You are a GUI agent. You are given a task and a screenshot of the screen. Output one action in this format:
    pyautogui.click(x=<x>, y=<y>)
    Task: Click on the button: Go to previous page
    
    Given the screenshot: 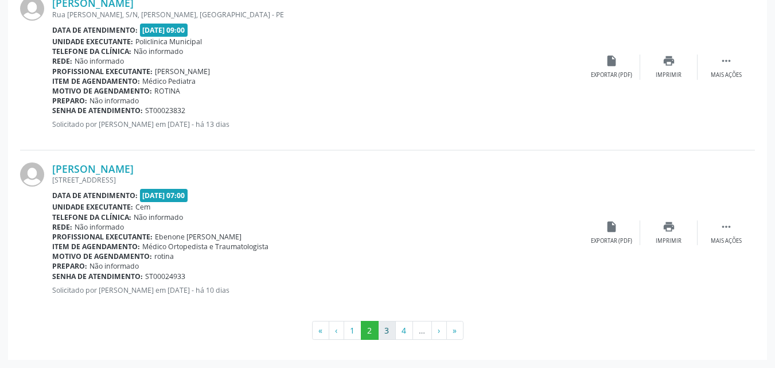 What is the action you would take?
    pyautogui.click(x=336, y=330)
    